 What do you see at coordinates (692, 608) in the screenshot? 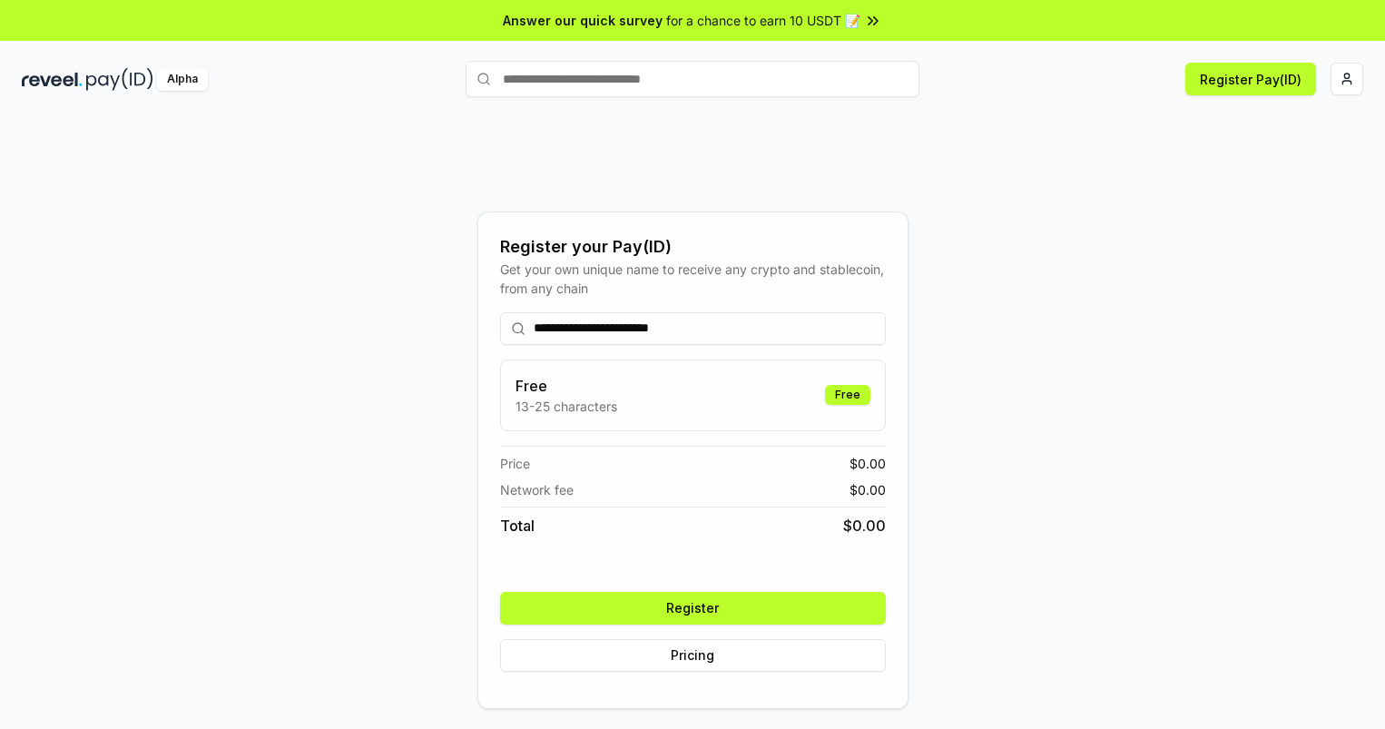
I see `button: Register` at bounding box center [692, 608].